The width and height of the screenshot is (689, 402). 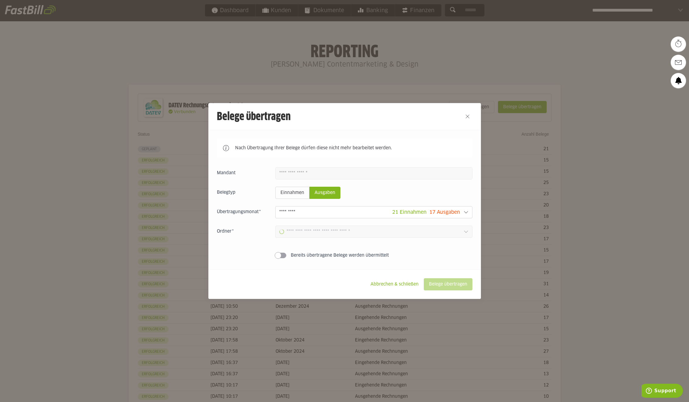 I want to click on sl-radio-button: Einnahmen, so click(x=292, y=193).